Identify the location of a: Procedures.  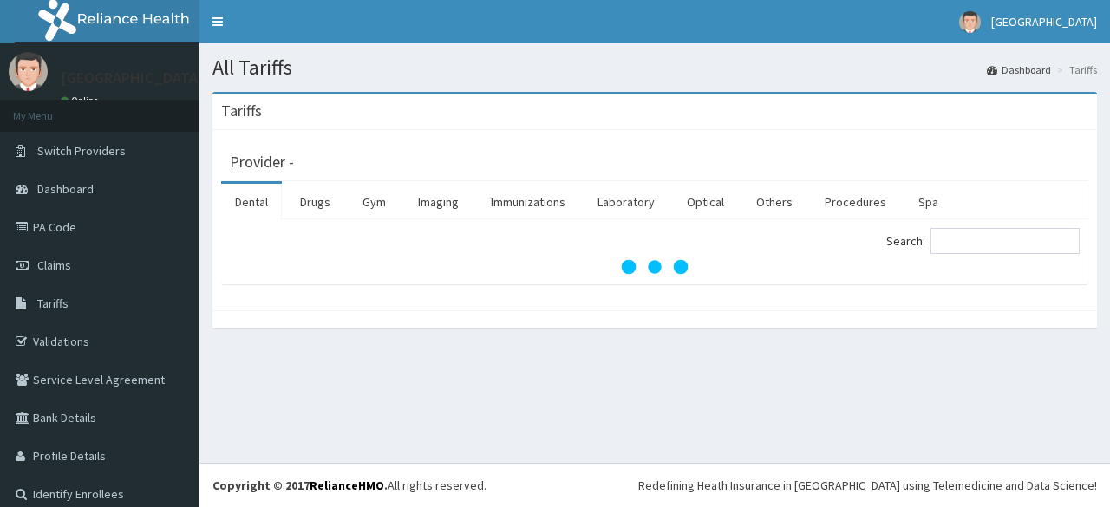
(855, 202).